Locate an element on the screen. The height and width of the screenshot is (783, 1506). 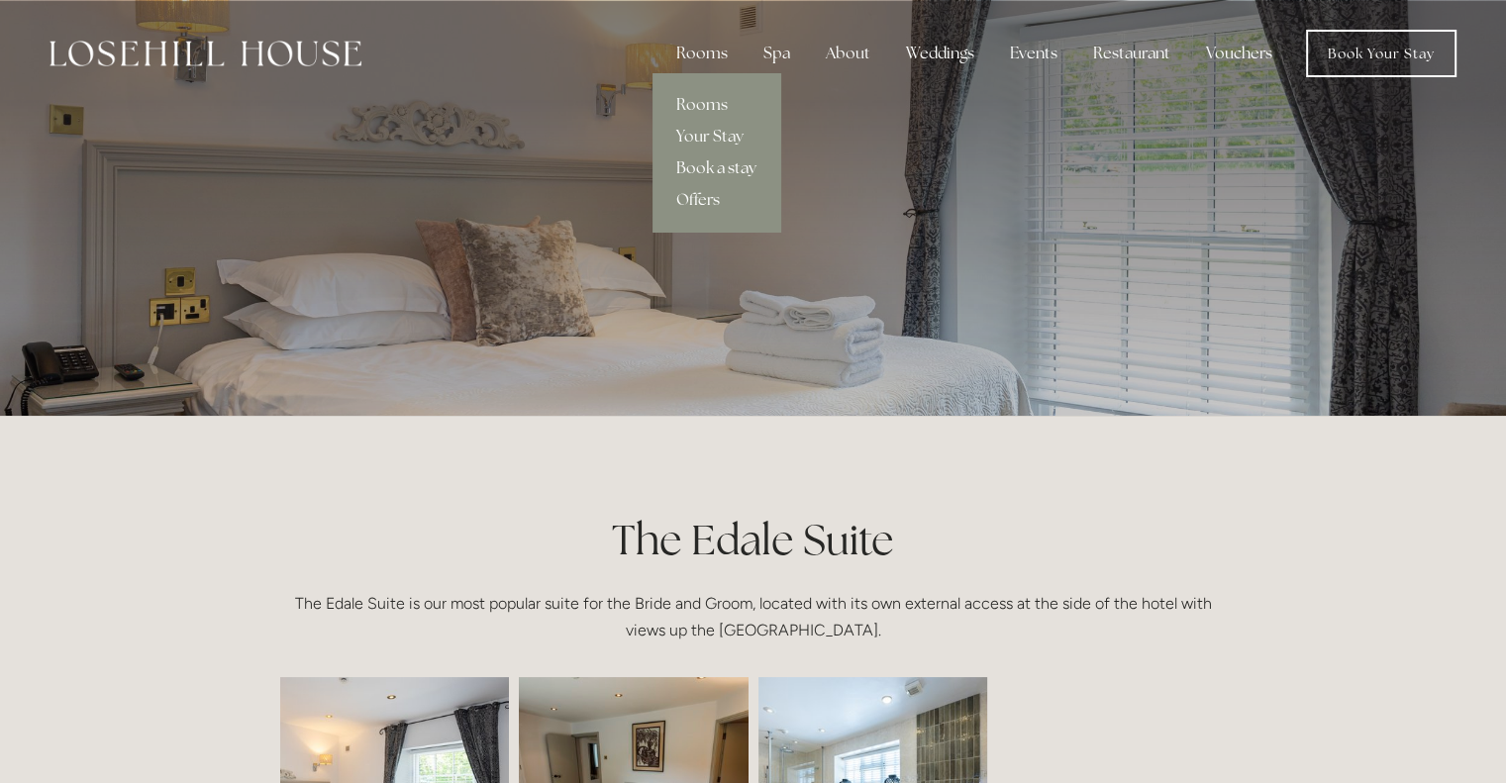
div: Spa is located at coordinates (776, 53).